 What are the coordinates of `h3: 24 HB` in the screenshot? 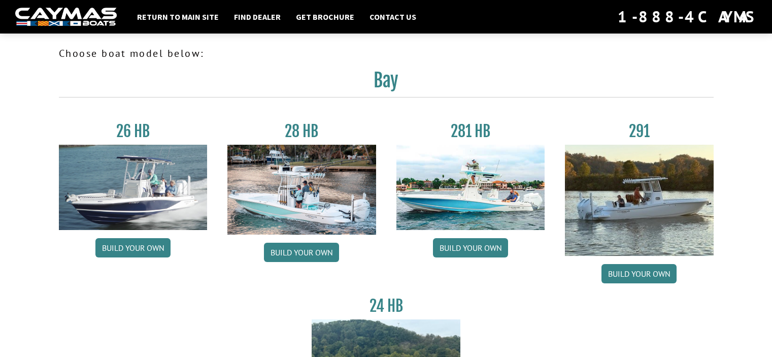 It's located at (386, 306).